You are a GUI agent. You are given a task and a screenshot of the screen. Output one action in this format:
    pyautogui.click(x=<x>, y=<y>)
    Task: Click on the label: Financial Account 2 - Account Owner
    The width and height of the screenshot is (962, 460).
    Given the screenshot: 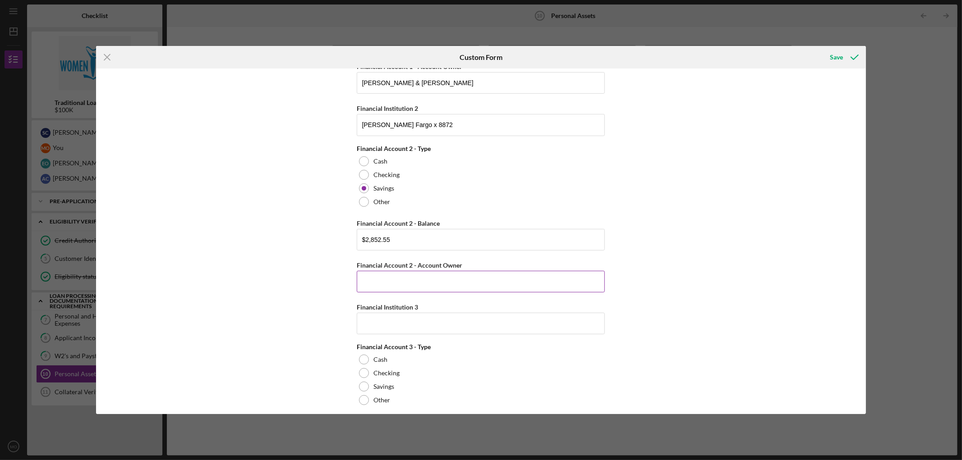 What is the action you would take?
    pyautogui.click(x=409, y=265)
    